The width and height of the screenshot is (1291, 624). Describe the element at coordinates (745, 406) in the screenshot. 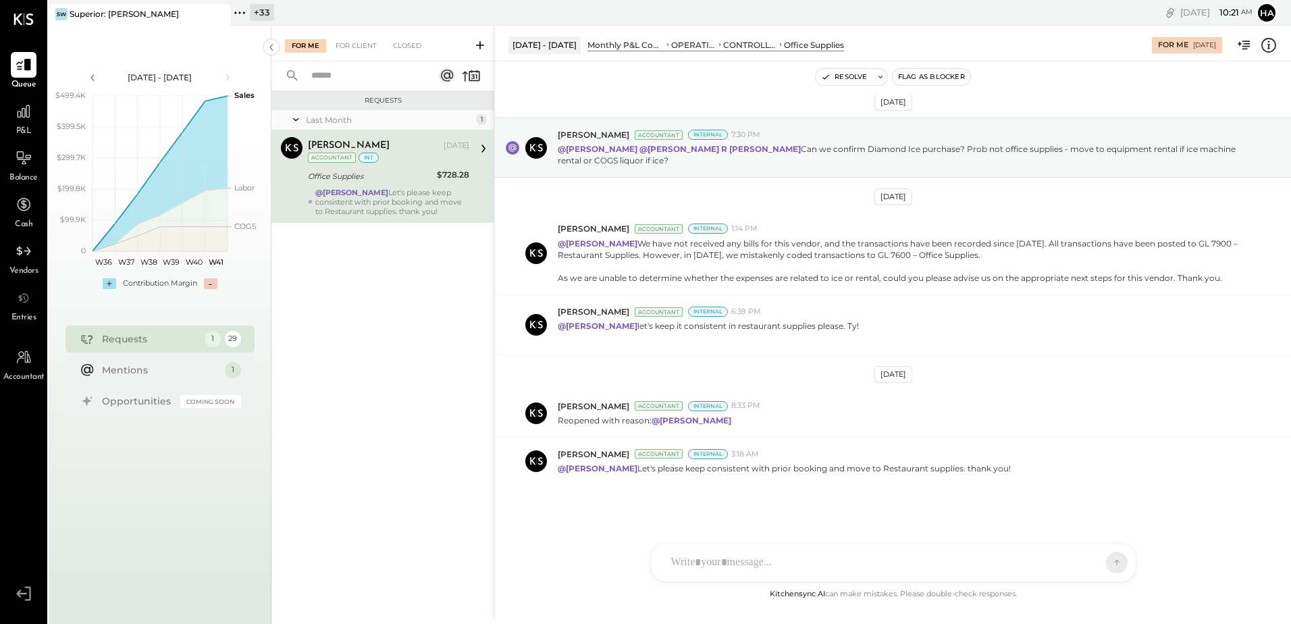

I see `span: 8:33 PM` at that location.